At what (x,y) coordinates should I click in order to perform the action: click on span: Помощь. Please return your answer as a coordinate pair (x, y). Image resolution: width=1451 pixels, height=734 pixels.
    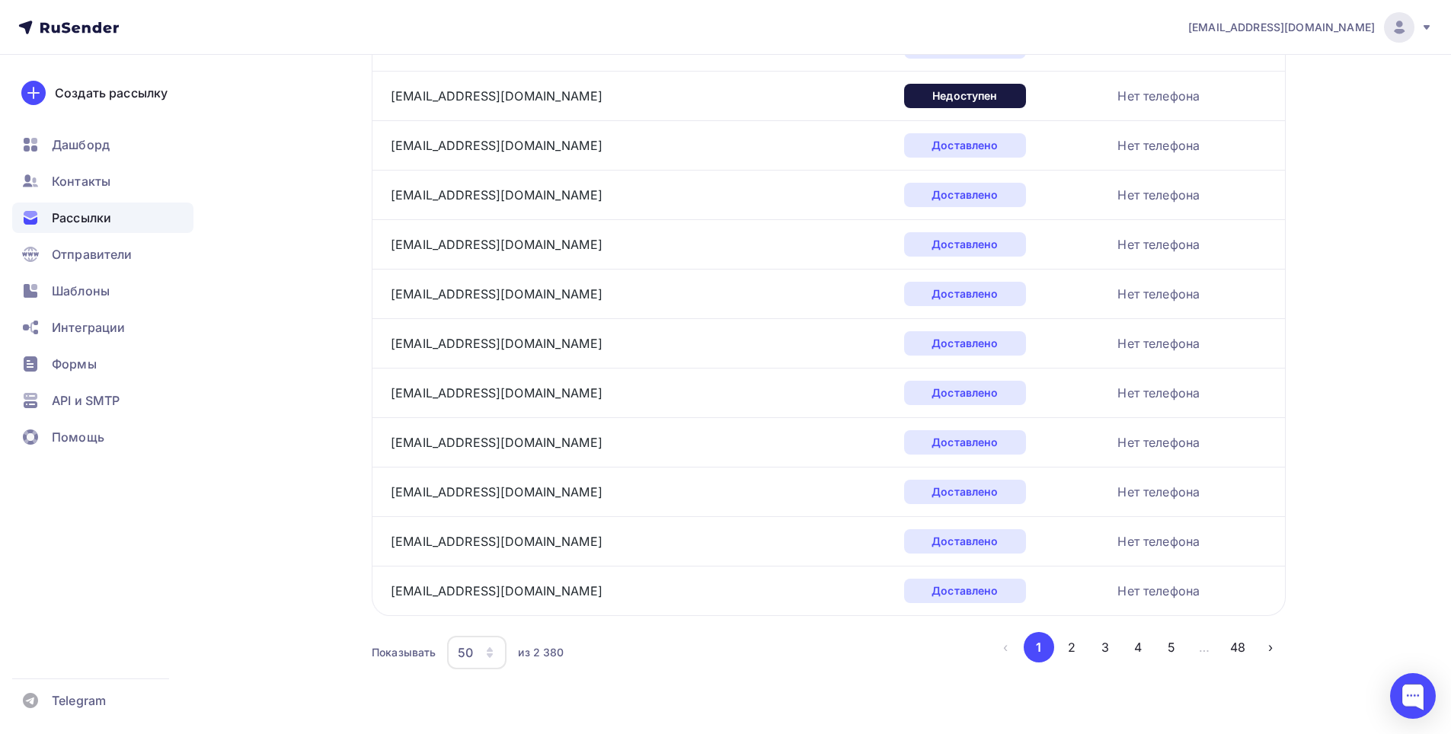
    Looking at the image, I should click on (78, 437).